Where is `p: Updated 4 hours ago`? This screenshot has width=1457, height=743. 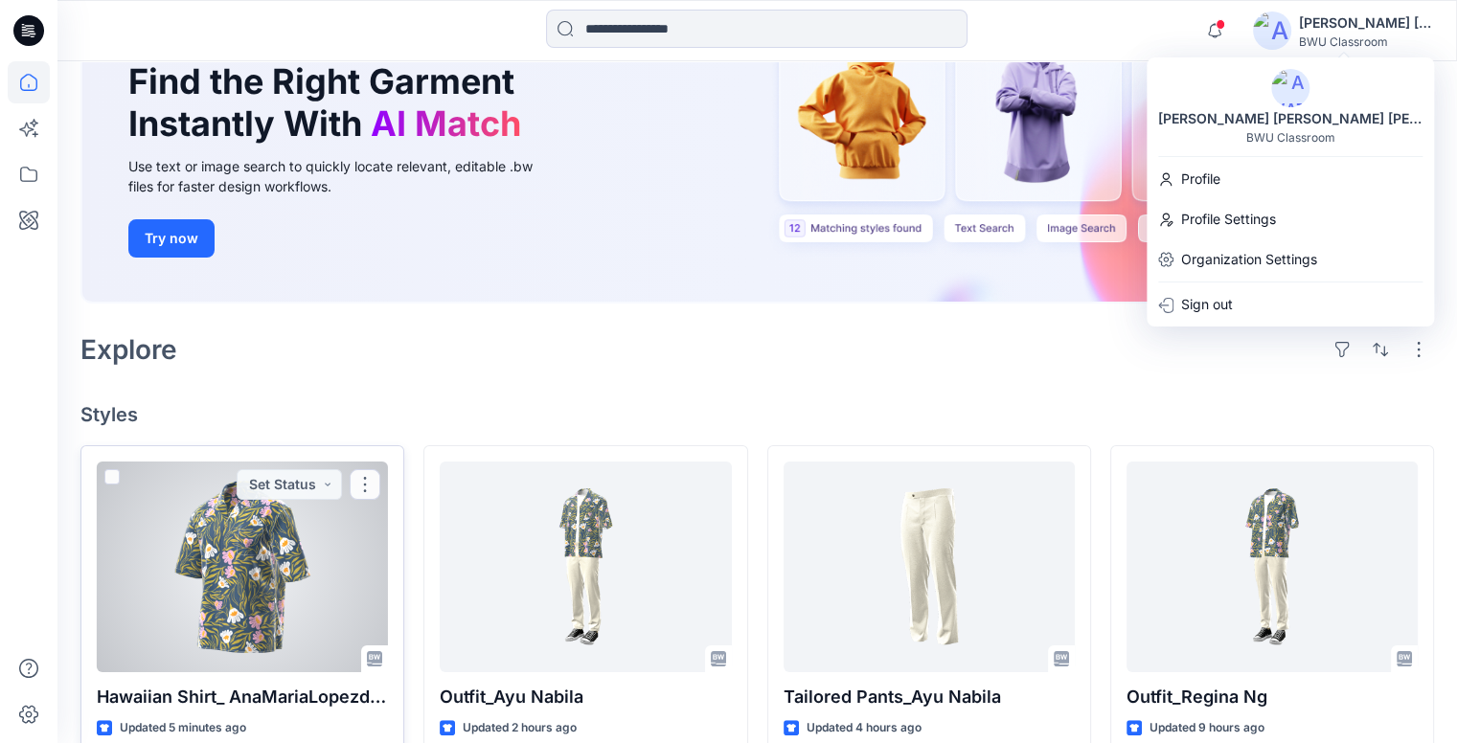
p: Updated 4 hours ago is located at coordinates (864, 728).